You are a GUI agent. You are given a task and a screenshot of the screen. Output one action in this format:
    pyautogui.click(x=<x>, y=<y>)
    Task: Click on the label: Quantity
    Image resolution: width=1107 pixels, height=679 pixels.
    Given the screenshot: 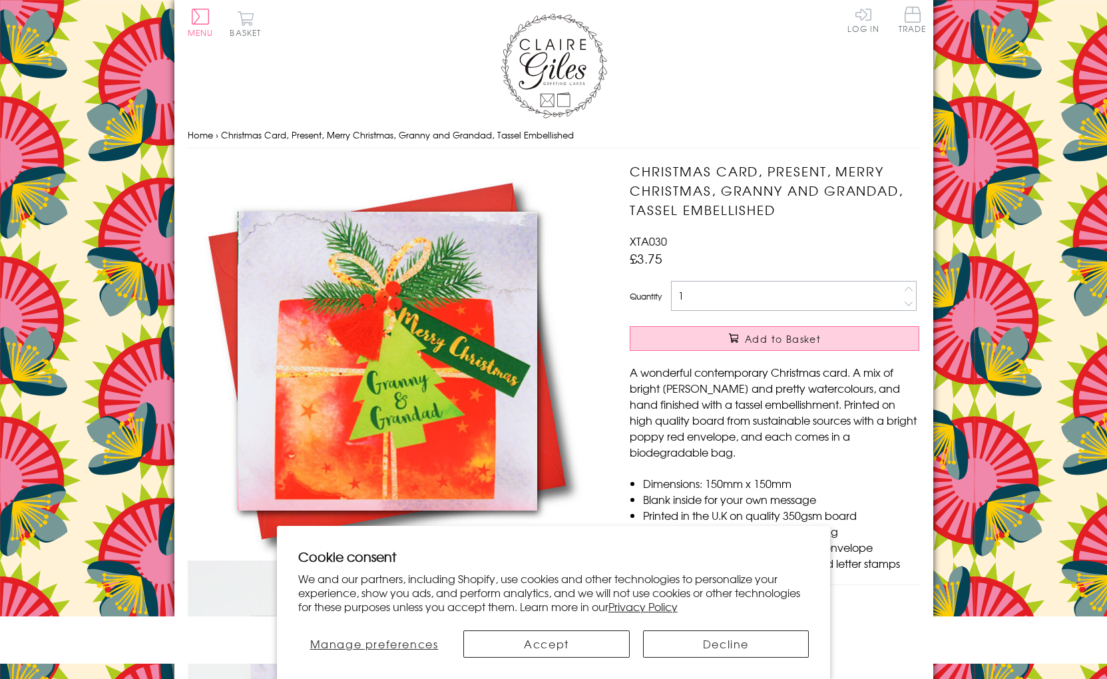 What is the action you would take?
    pyautogui.click(x=646, y=296)
    